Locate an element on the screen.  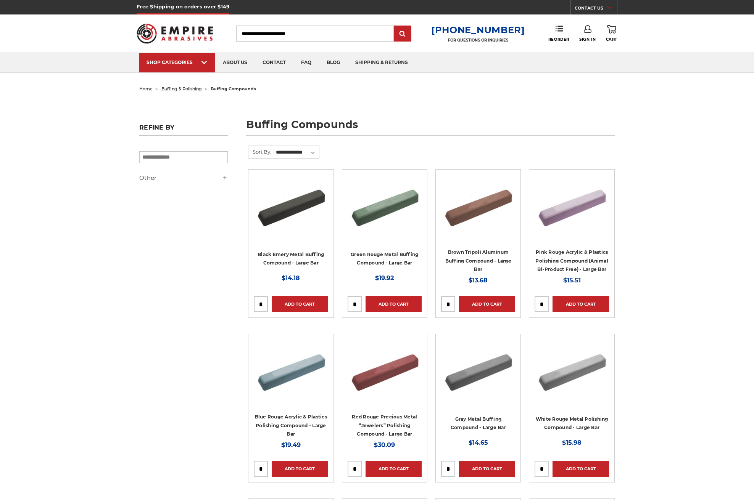
a: Black Stainless Steel Buffing Compound is located at coordinates (291, 224).